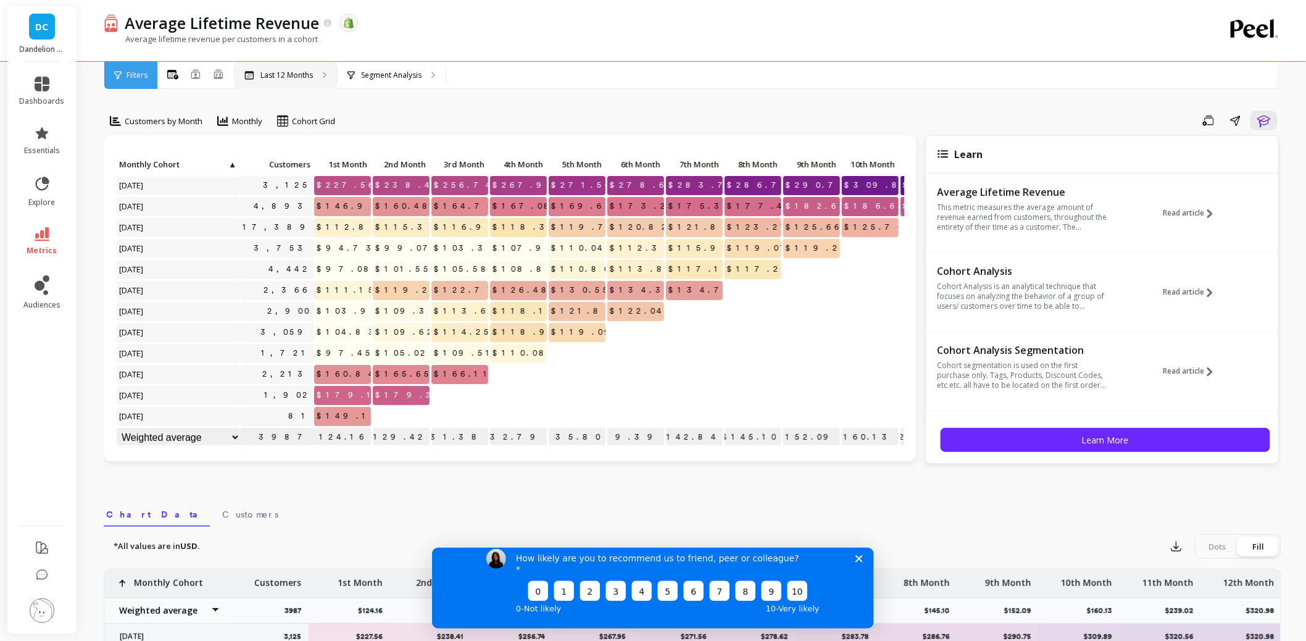  I want to click on span: $134.32, so click(644, 290).